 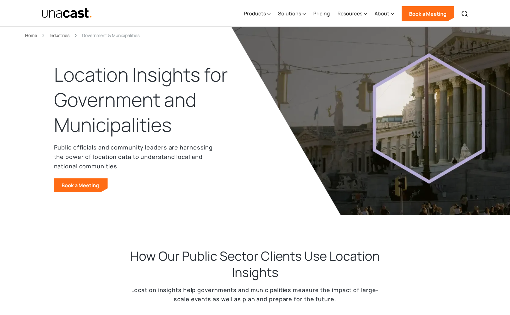 What do you see at coordinates (111, 35) in the screenshot?
I see `div: Government & Municipalities` at bounding box center [111, 35].